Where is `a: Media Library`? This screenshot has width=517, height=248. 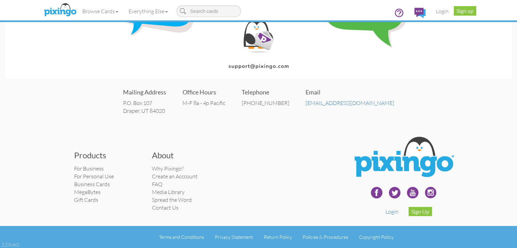
a: Media Library is located at coordinates (168, 192).